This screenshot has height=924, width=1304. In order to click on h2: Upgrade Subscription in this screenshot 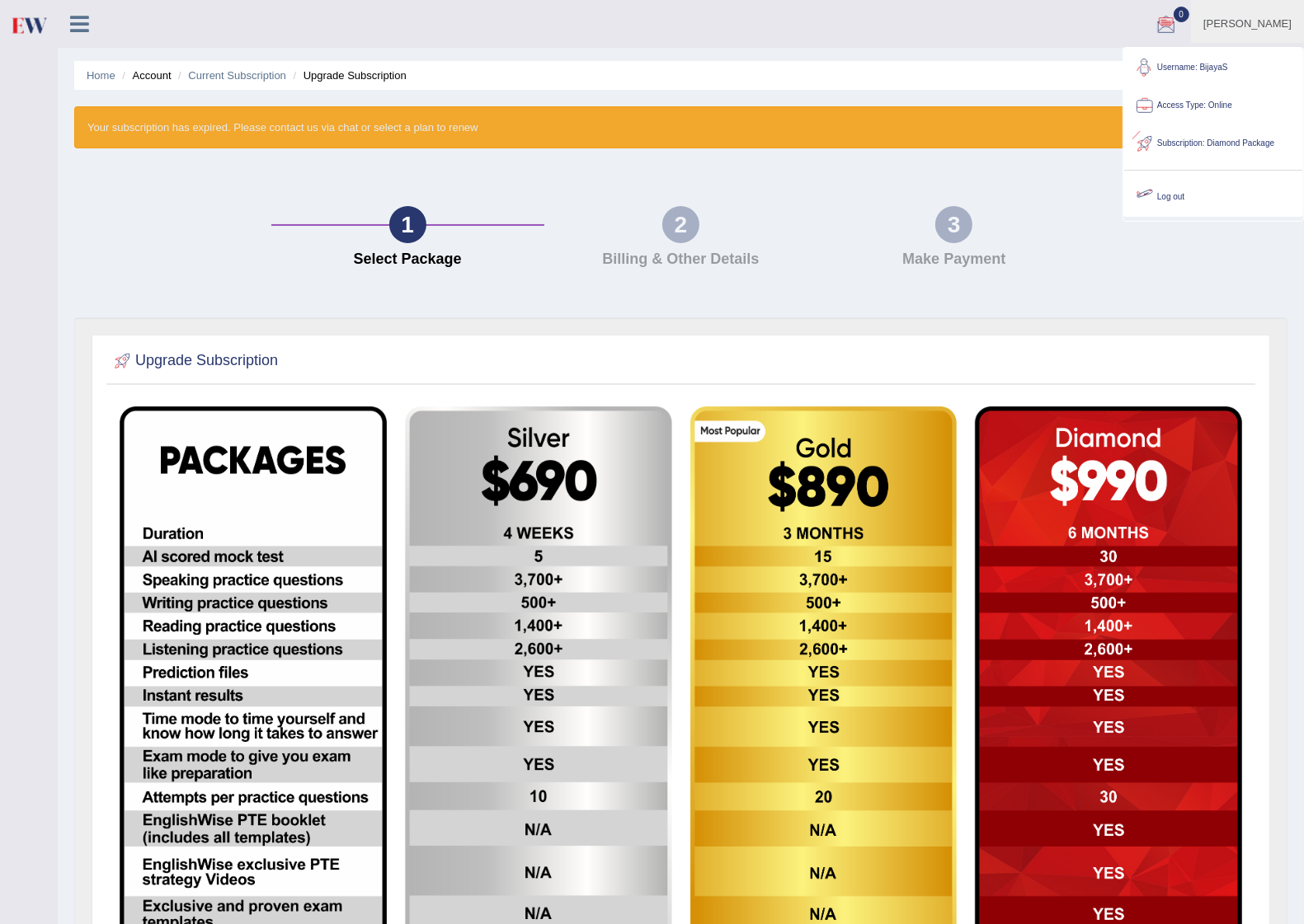, I will do `click(193, 361)`.